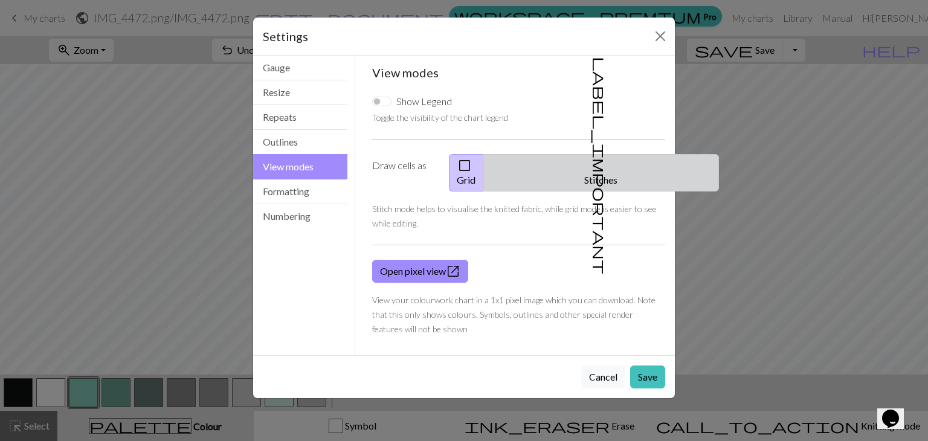 This screenshot has height=441, width=928. Describe the element at coordinates (300, 216) in the screenshot. I see `button: Numbering` at that location.